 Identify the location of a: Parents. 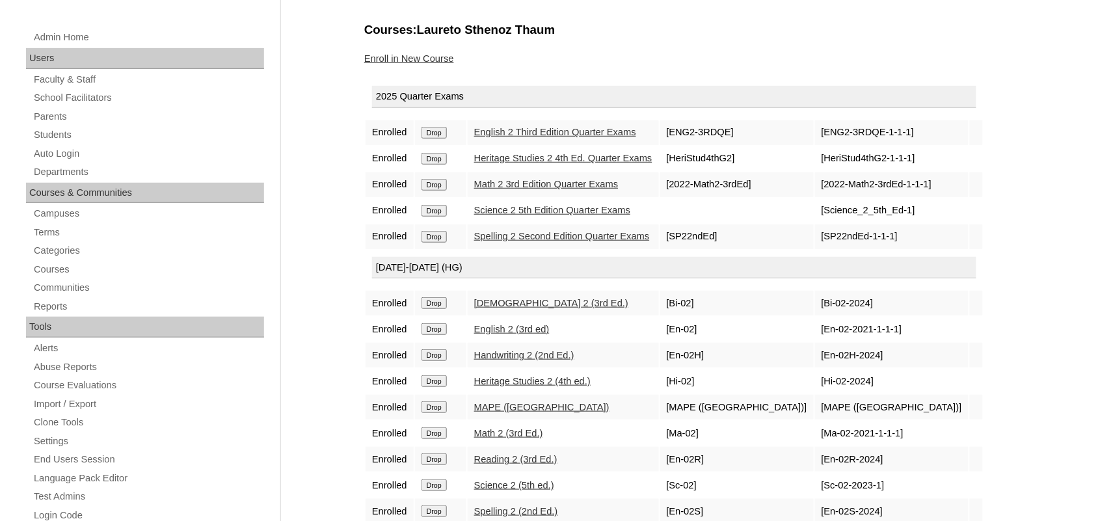
(148, 116).